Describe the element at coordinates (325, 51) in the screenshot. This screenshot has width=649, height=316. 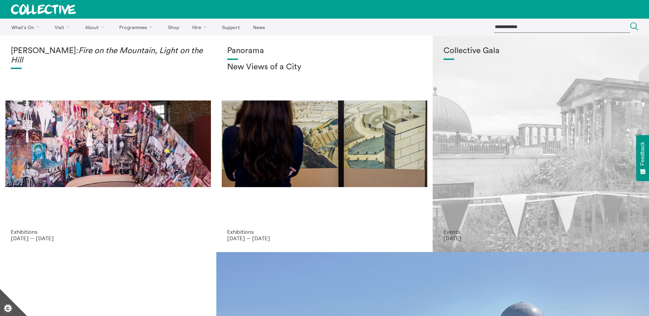
I see `h1: Panorama` at that location.